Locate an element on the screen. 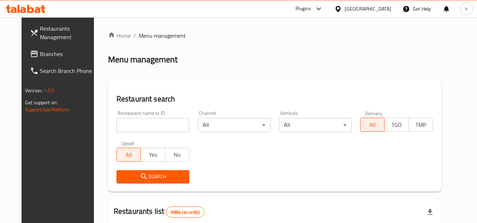 This screenshot has height=223, width=477. h2: Restaurant search is located at coordinates (274, 99).